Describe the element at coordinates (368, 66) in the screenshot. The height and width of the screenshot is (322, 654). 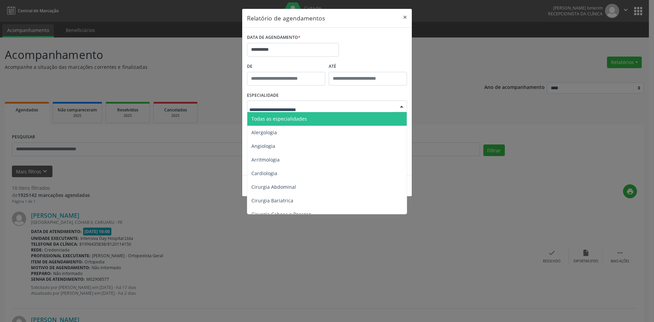
I see `label: ATÉ` at that location.